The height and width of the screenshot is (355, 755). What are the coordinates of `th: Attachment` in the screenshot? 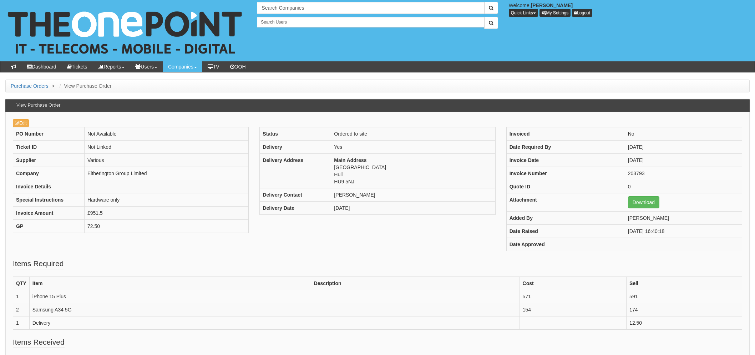 It's located at (566, 202).